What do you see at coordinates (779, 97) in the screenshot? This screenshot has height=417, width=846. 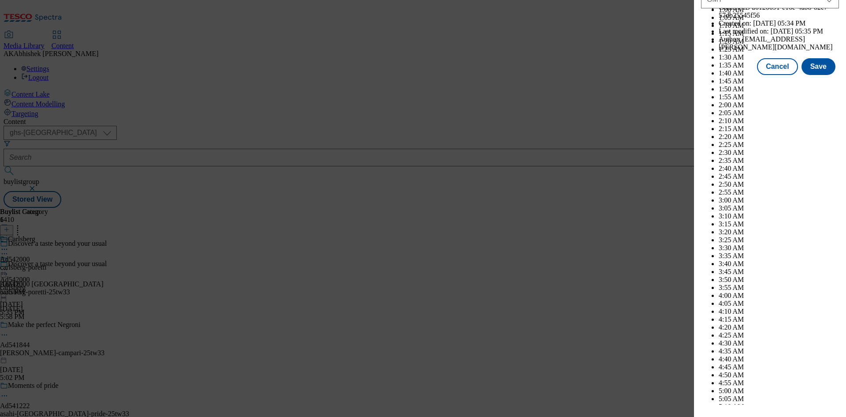 I see `li: 1:55 AM` at bounding box center [779, 97].